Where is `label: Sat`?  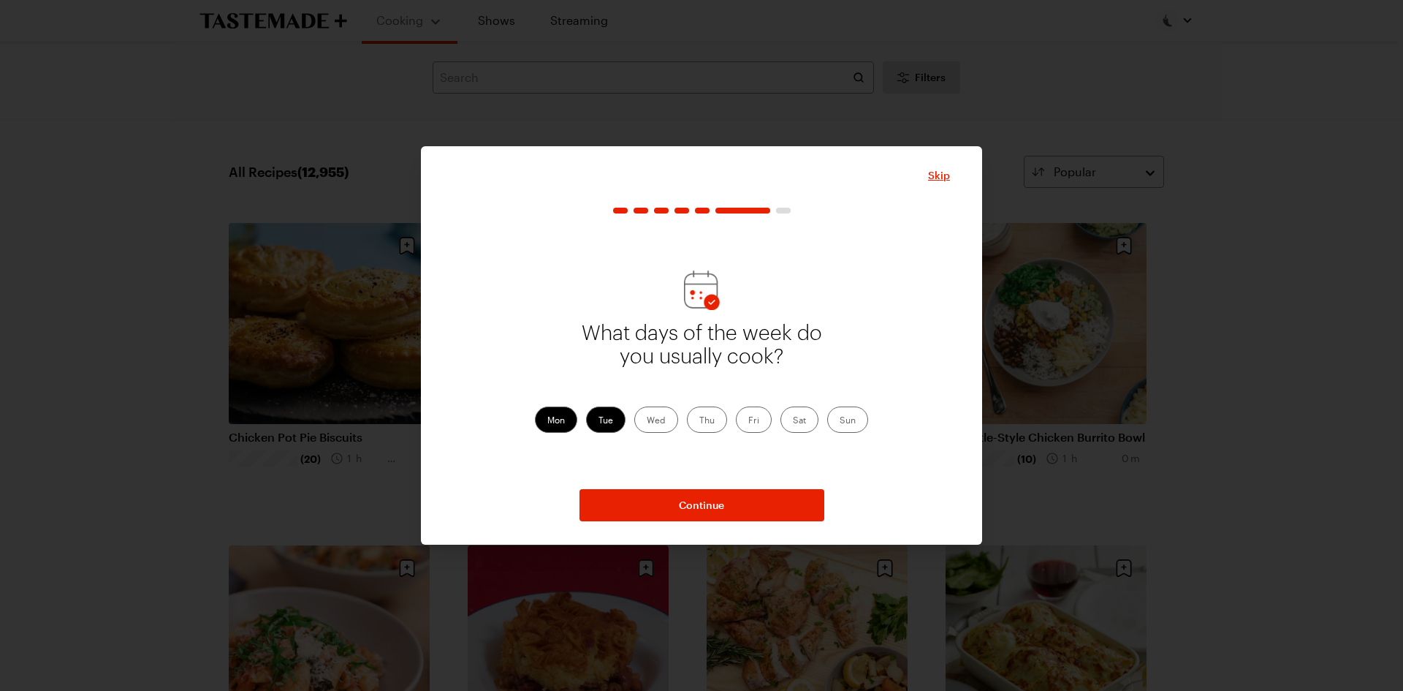
label: Sat is located at coordinates (799, 419).